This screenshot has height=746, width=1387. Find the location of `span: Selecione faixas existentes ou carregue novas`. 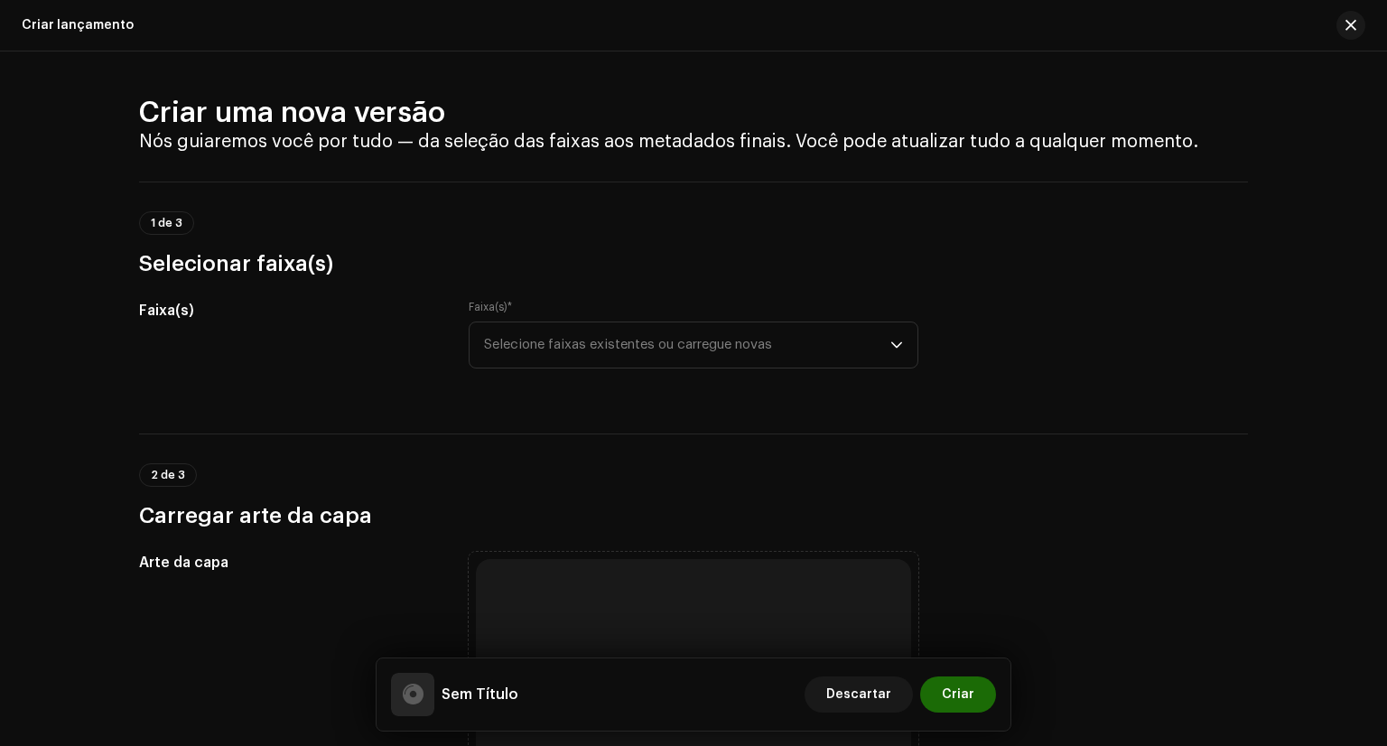

span: Selecione faixas existentes ou carregue novas is located at coordinates (687, 345).